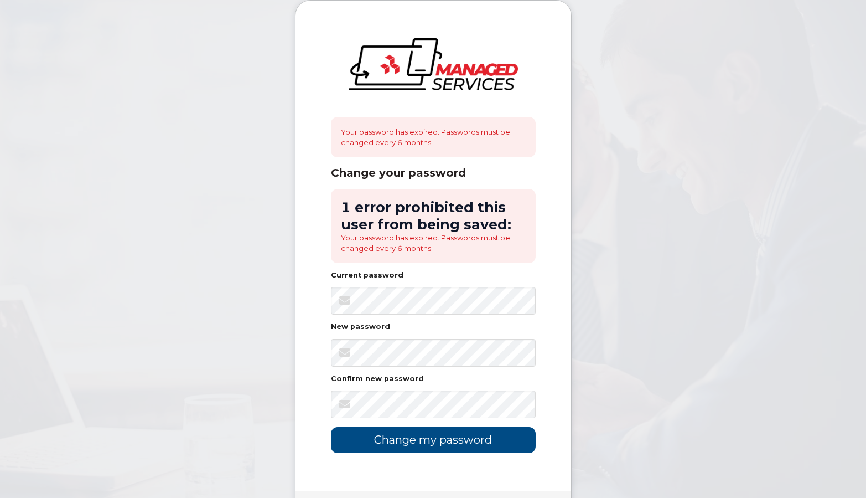 The height and width of the screenshot is (498, 866). Describe the element at coordinates (360, 327) in the screenshot. I see `label: New password` at that location.